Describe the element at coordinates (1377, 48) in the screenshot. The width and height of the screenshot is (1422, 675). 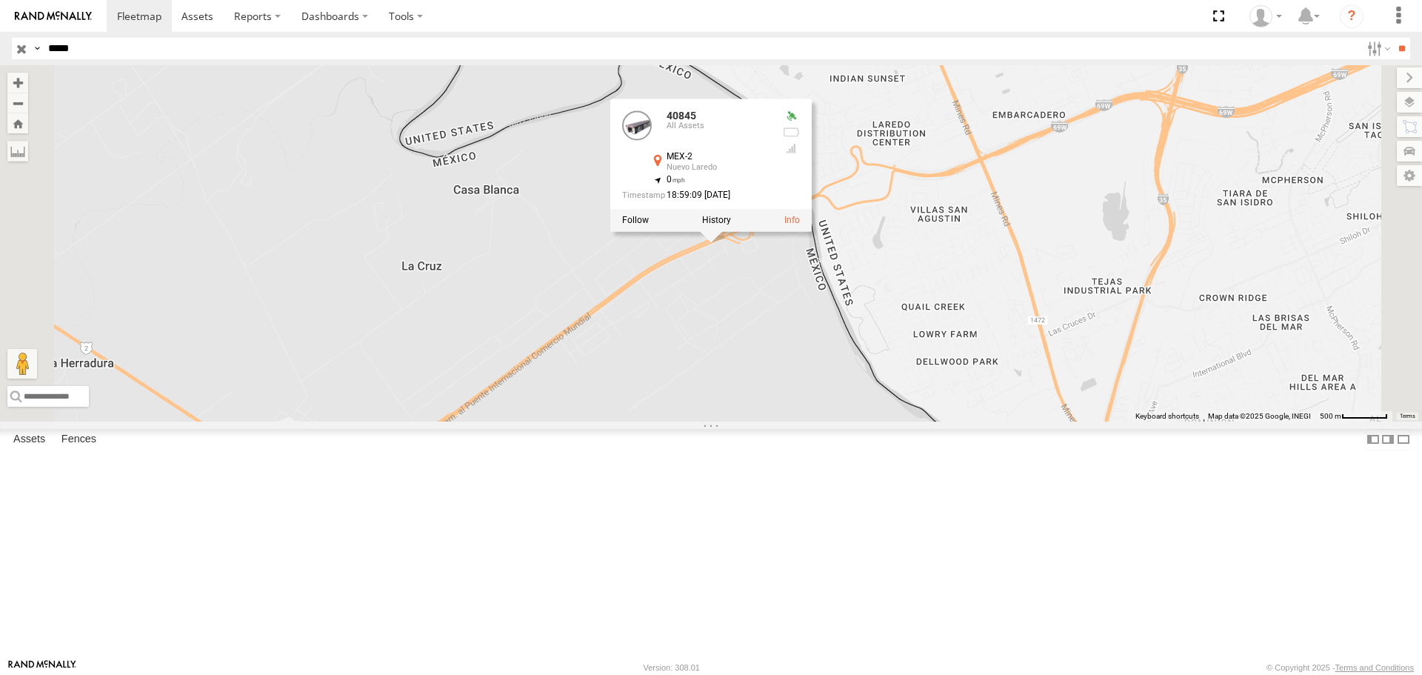
I see `label: Search Filter Options` at that location.